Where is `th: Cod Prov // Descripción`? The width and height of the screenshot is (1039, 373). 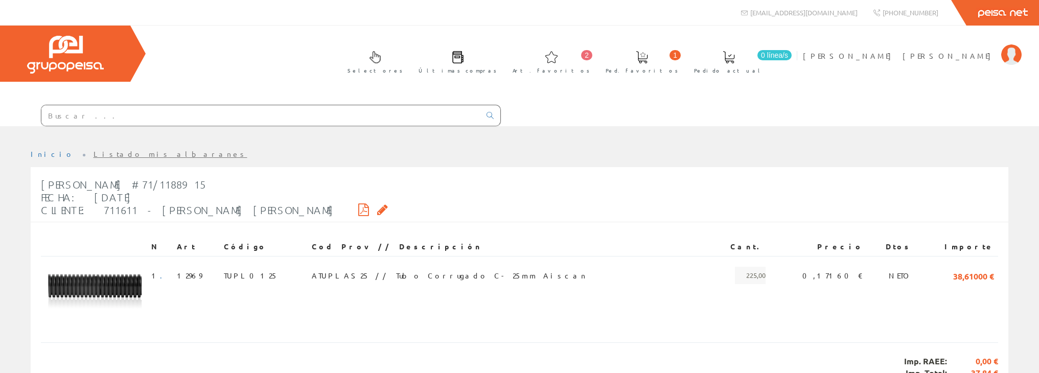
th: Cod Prov // Descripción is located at coordinates (508, 247).